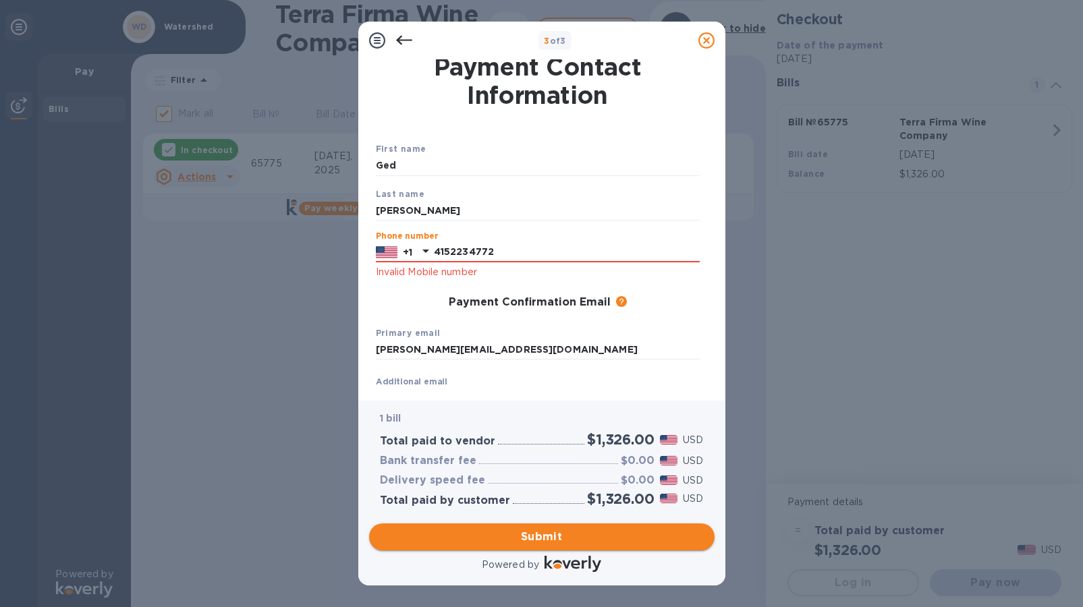 The height and width of the screenshot is (607, 1083). Describe the element at coordinates (538, 350) in the screenshot. I see `input: Enter your primary name` at that location.